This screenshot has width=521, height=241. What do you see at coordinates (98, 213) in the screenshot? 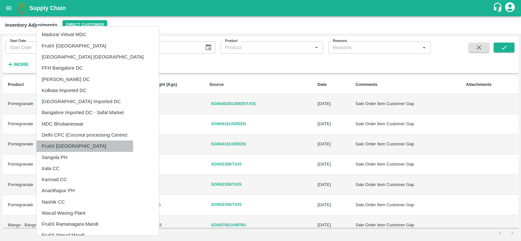
I see `li: Warud Waxing Plant` at bounding box center [98, 213].